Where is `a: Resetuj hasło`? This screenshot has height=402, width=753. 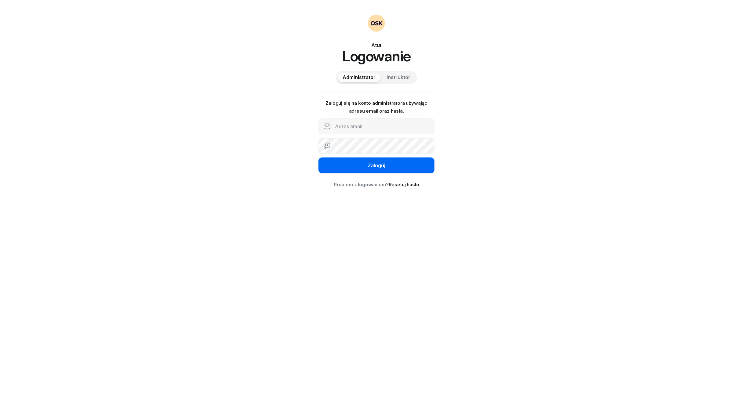 a: Resetuj hasło is located at coordinates (404, 184).